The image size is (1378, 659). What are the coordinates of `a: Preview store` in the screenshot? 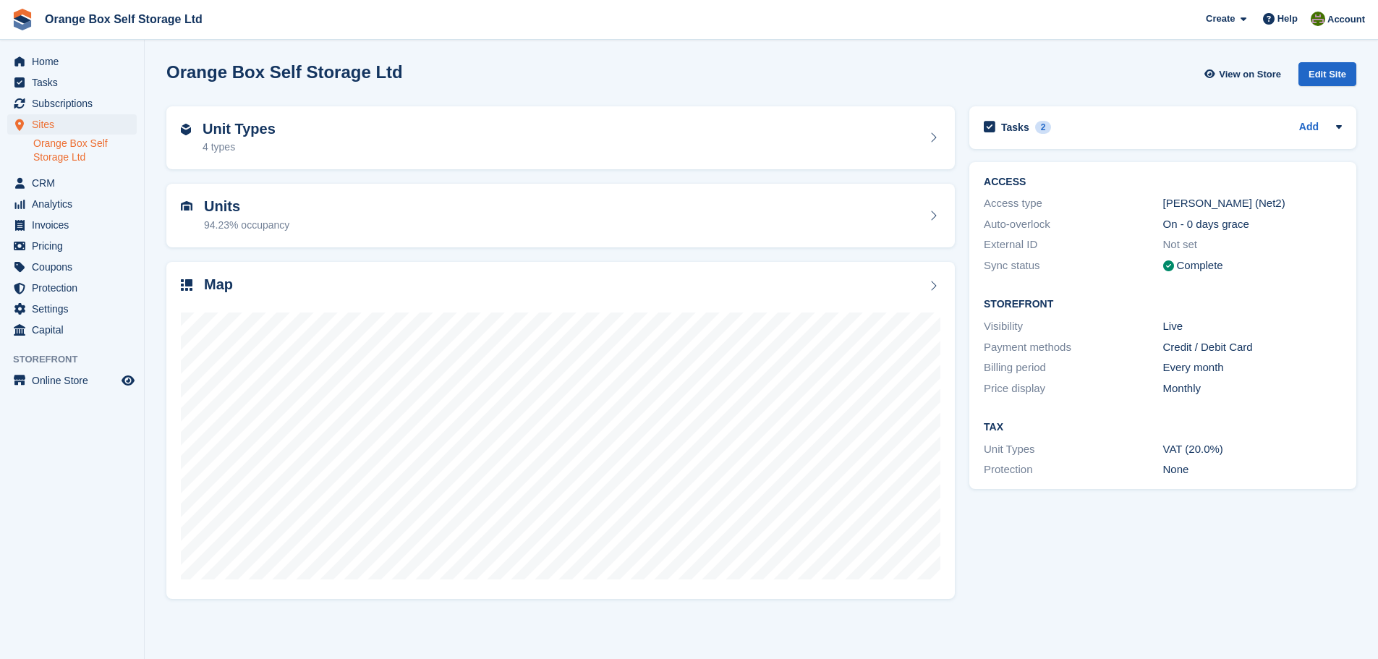 It's located at (128, 380).